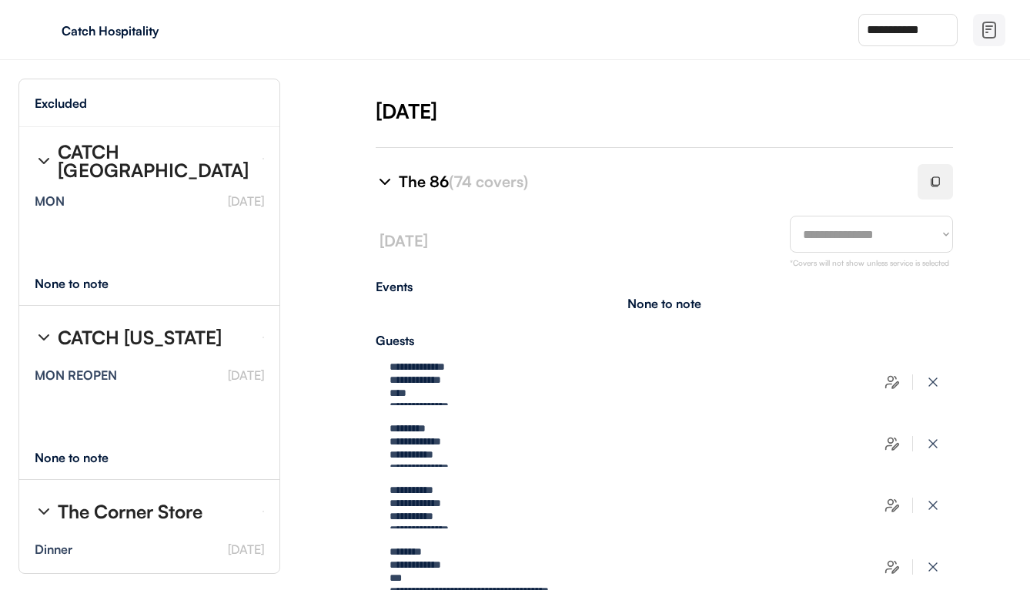  Describe the element at coordinates (75, 375) in the screenshot. I see `div: MON REOPEN` at that location.